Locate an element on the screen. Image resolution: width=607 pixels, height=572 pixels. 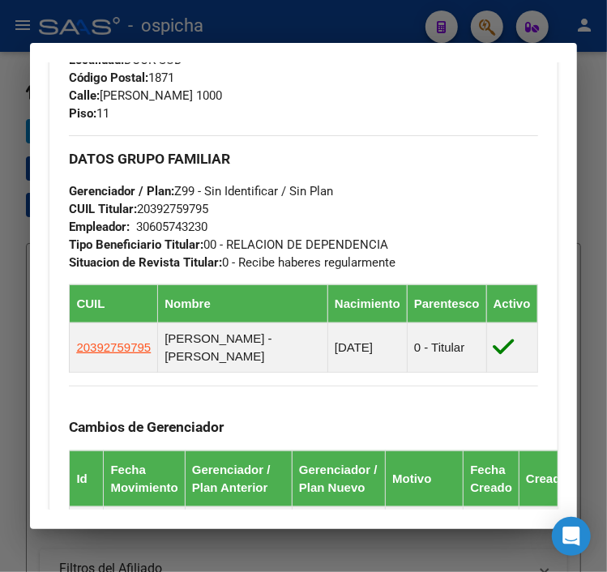
th: Id is located at coordinates (87, 478).